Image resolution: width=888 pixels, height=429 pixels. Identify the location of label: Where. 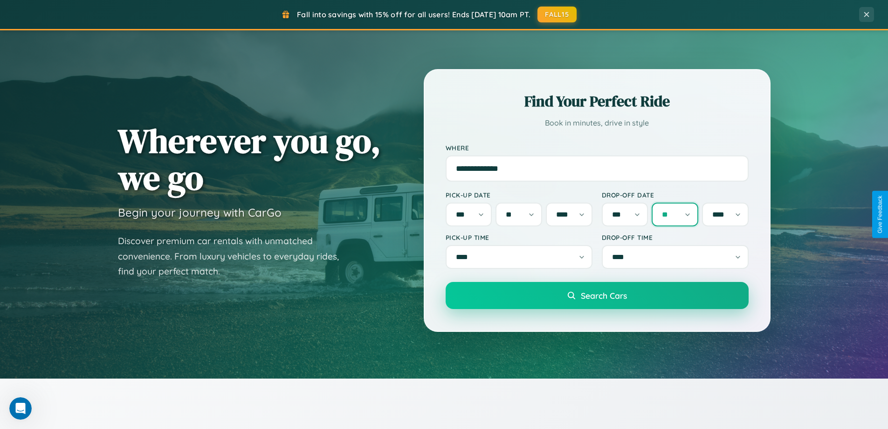
(597, 147).